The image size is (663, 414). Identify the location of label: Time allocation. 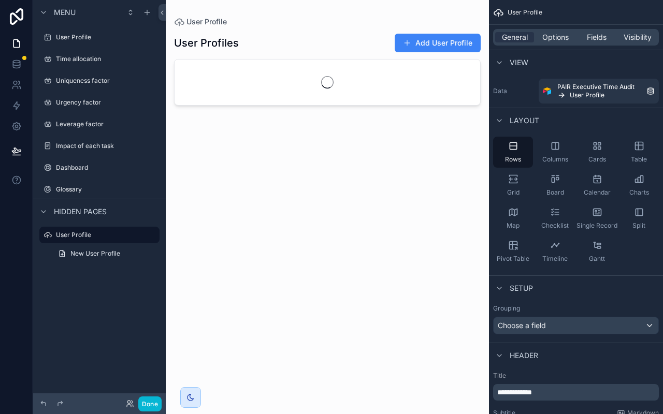
(107, 59).